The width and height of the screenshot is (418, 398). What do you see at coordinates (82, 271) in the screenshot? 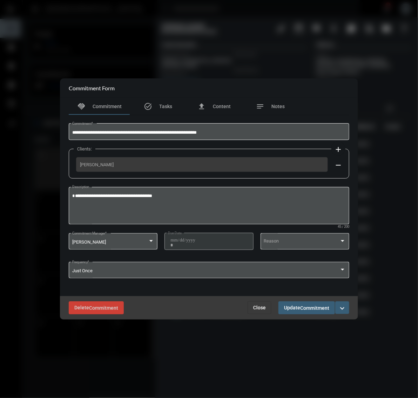
I see `span: Just Once` at bounding box center [82, 271].